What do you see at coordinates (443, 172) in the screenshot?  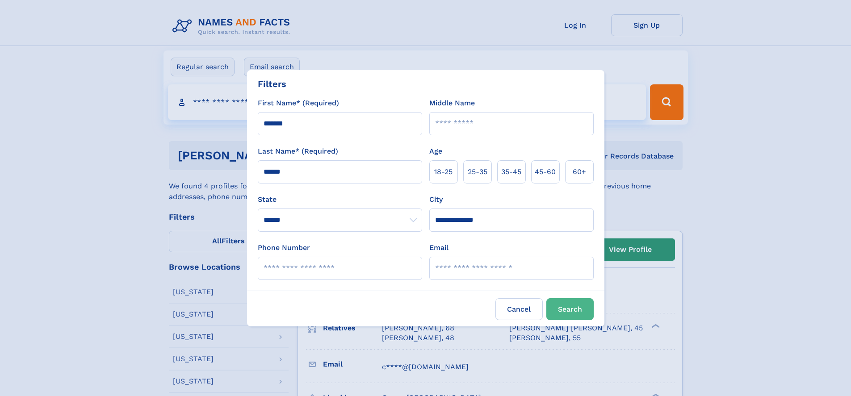 I see `span: 18‑25` at bounding box center [443, 172].